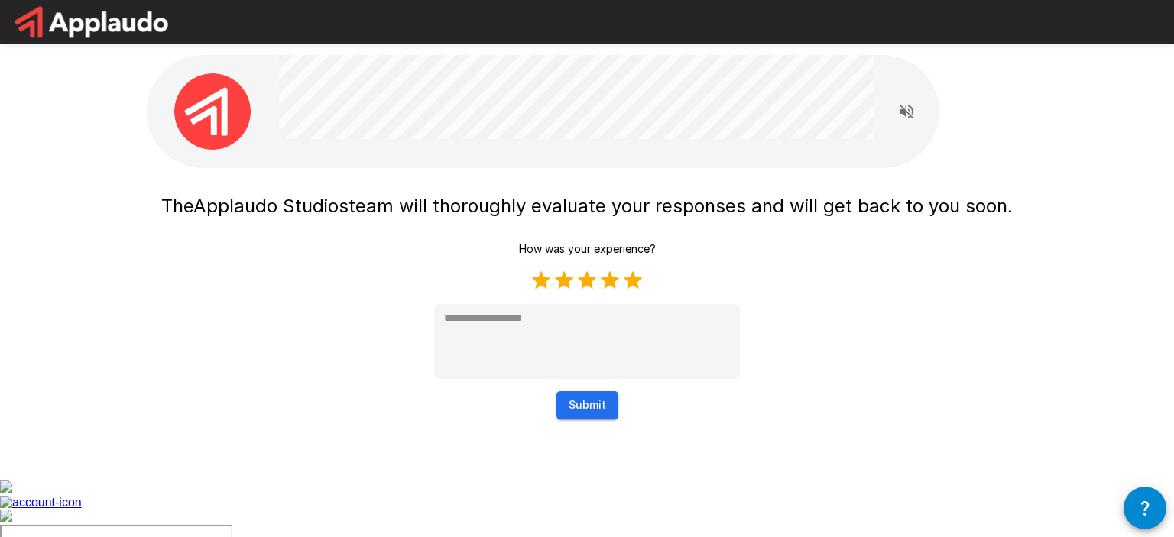 The image size is (1174, 537). Describe the element at coordinates (177, 206) in the screenshot. I see `span: The` at that location.